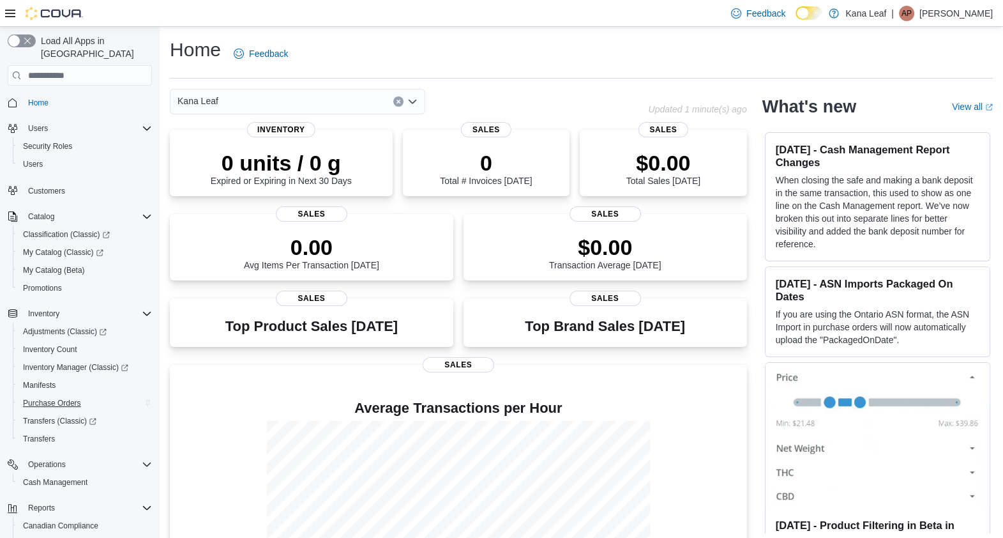 The width and height of the screenshot is (1003, 538). Describe the element at coordinates (85, 525) in the screenshot. I see `button: Canadian Compliance` at that location.